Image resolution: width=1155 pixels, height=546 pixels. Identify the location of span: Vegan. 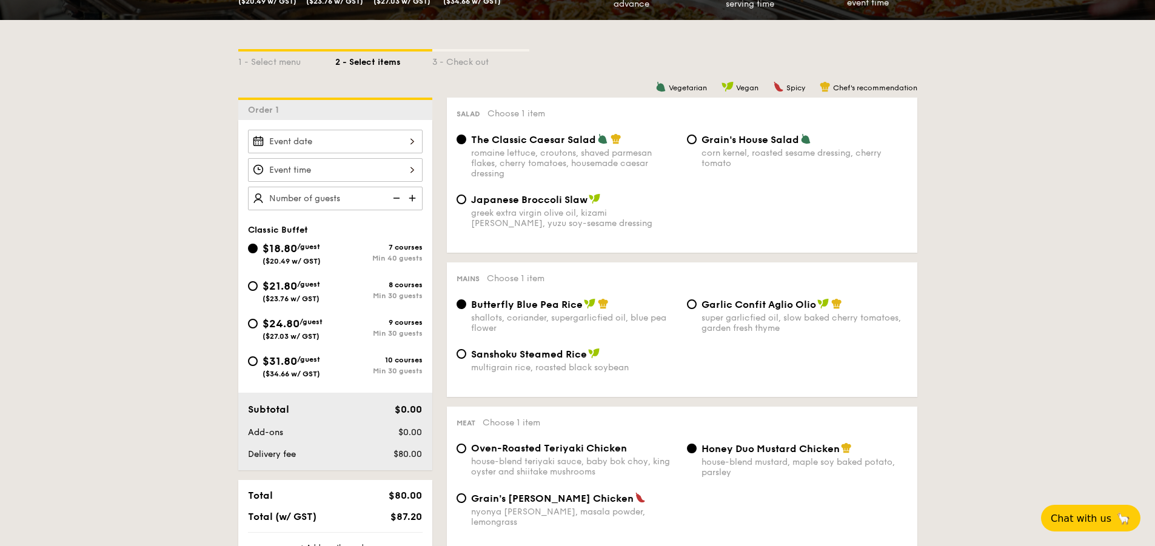
(747, 88).